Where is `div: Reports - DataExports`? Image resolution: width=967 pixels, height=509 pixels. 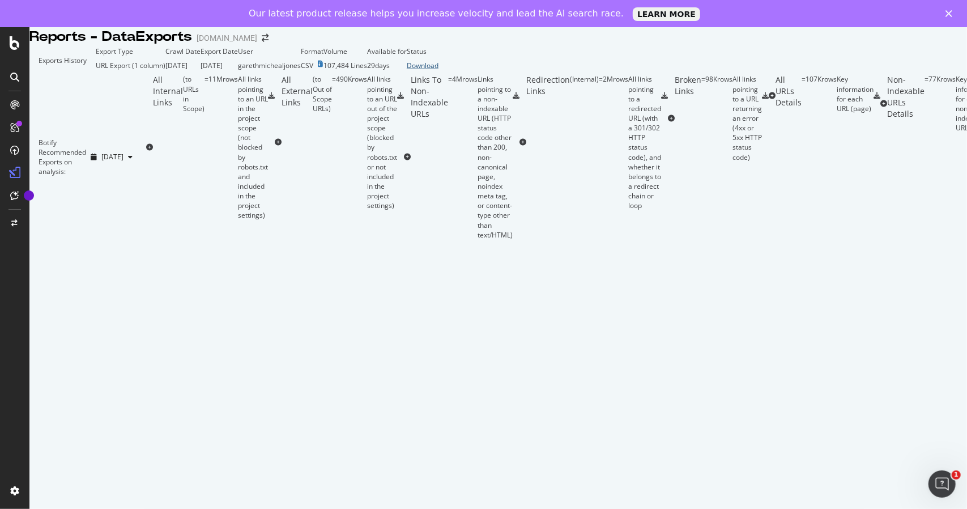
div: Reports - DataExports is located at coordinates (111, 37).